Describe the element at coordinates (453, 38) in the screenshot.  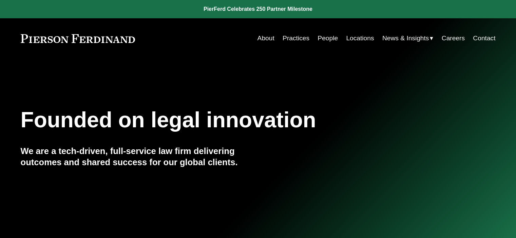
I see `a: Careers` at that location.